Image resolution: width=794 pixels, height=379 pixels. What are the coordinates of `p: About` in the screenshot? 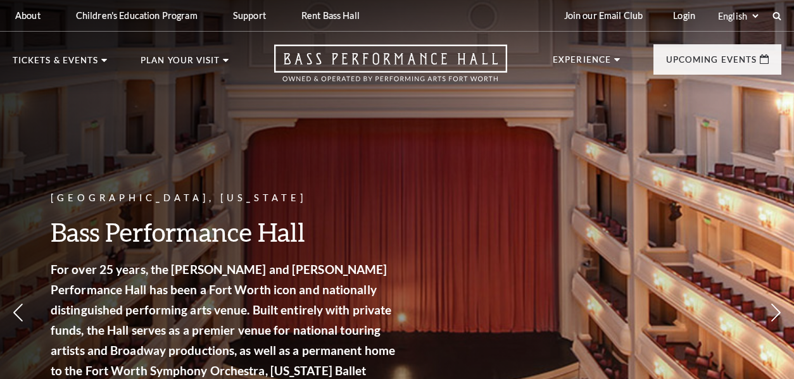 It's located at (28, 15).